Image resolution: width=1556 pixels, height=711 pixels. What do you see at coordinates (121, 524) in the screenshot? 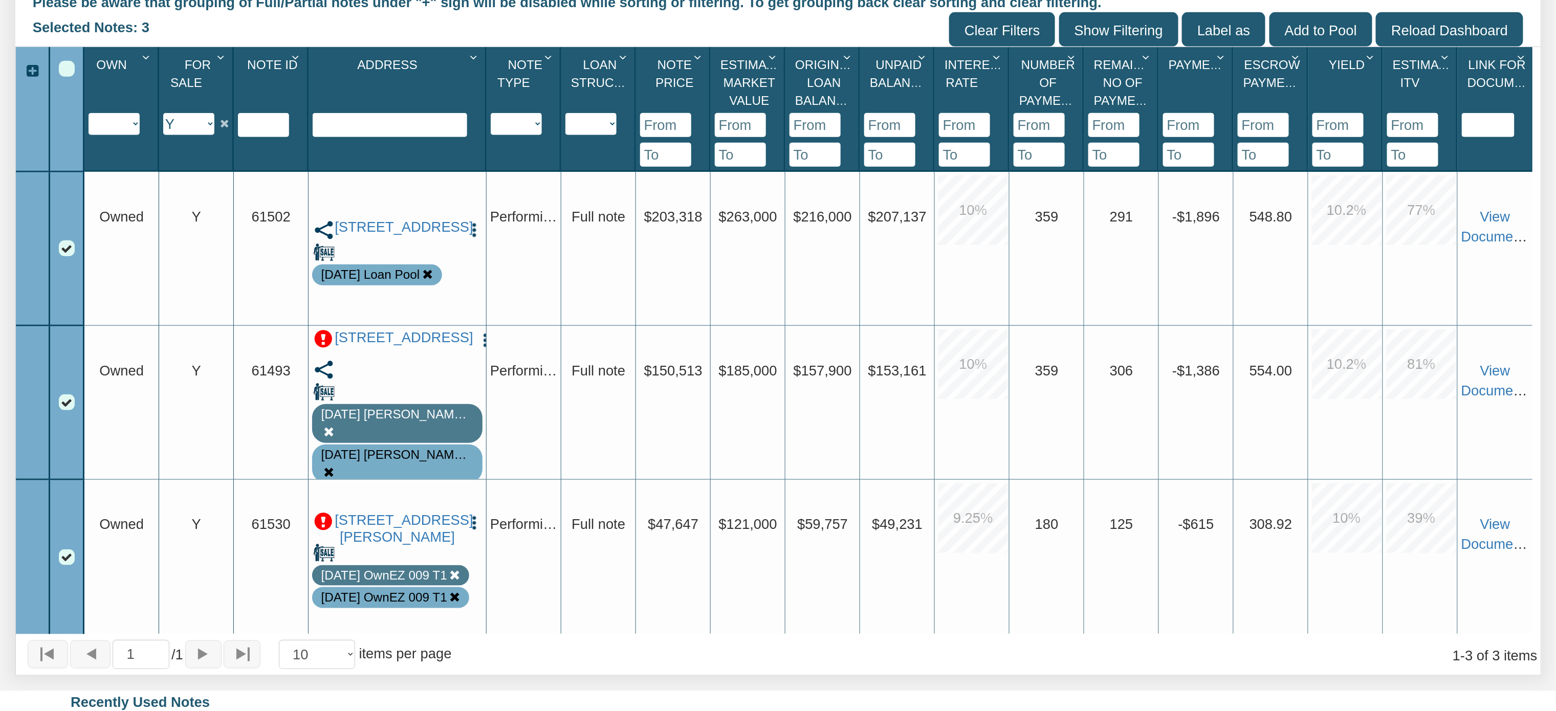
I see `span: Owned` at bounding box center [121, 524].